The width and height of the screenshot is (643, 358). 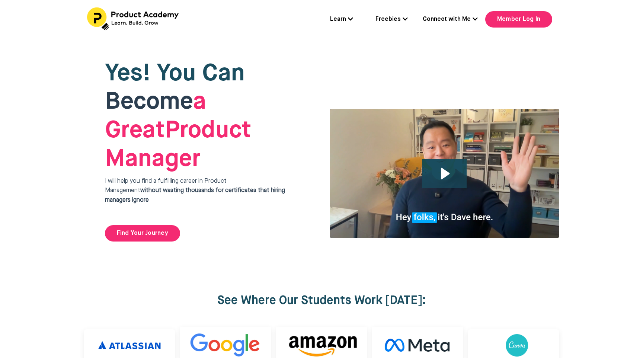 I want to click on span: Product Manager, so click(x=178, y=131).